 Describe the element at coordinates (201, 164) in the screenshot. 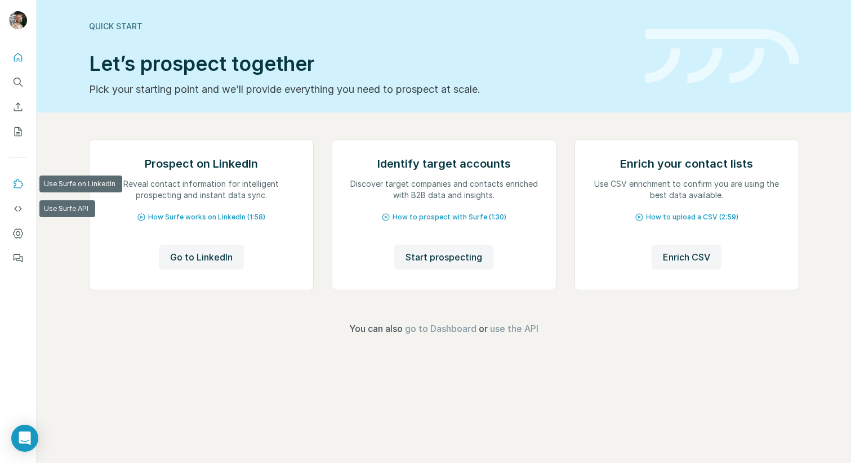

I see `h2: Prospect on LinkedIn` at that location.